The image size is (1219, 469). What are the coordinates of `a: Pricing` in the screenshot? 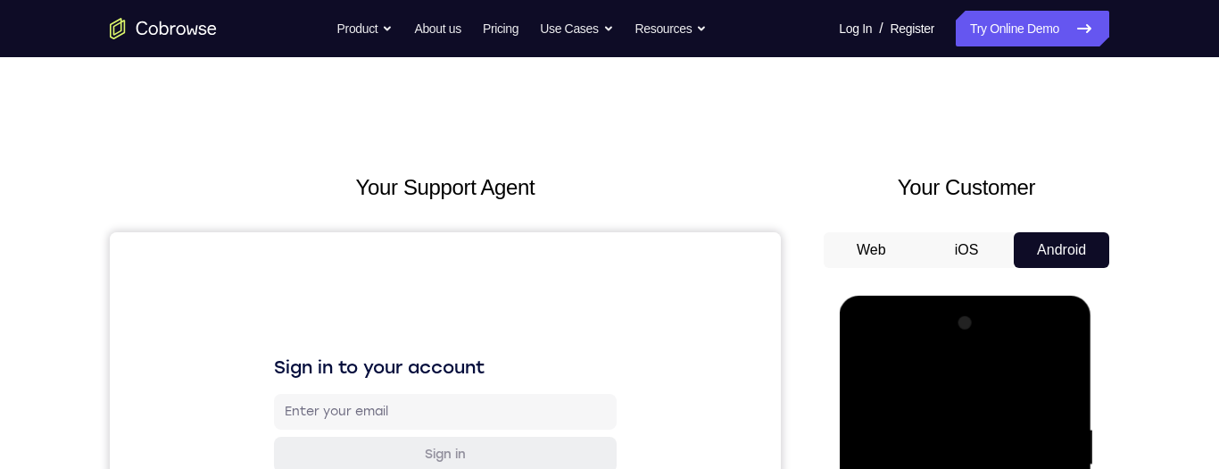 It's located at (501, 29).